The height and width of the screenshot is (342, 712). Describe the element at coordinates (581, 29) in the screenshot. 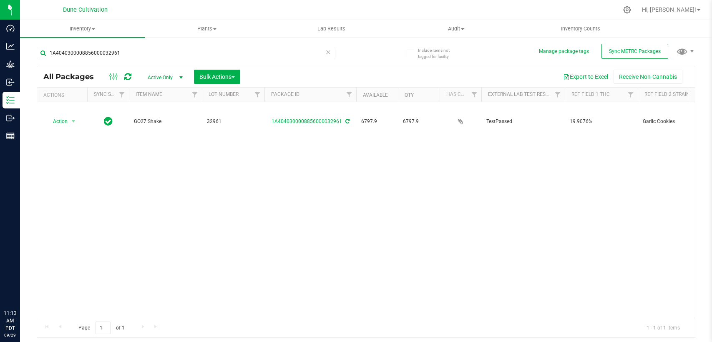

I see `span: Inventory Counts` at that location.